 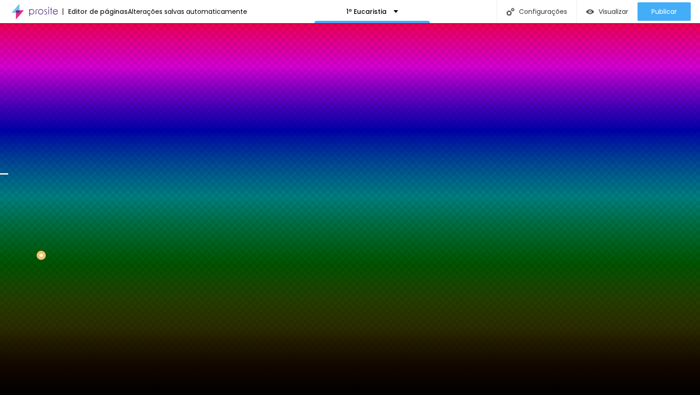 I want to click on div: Alterações salvas automaticamente, so click(x=187, y=12).